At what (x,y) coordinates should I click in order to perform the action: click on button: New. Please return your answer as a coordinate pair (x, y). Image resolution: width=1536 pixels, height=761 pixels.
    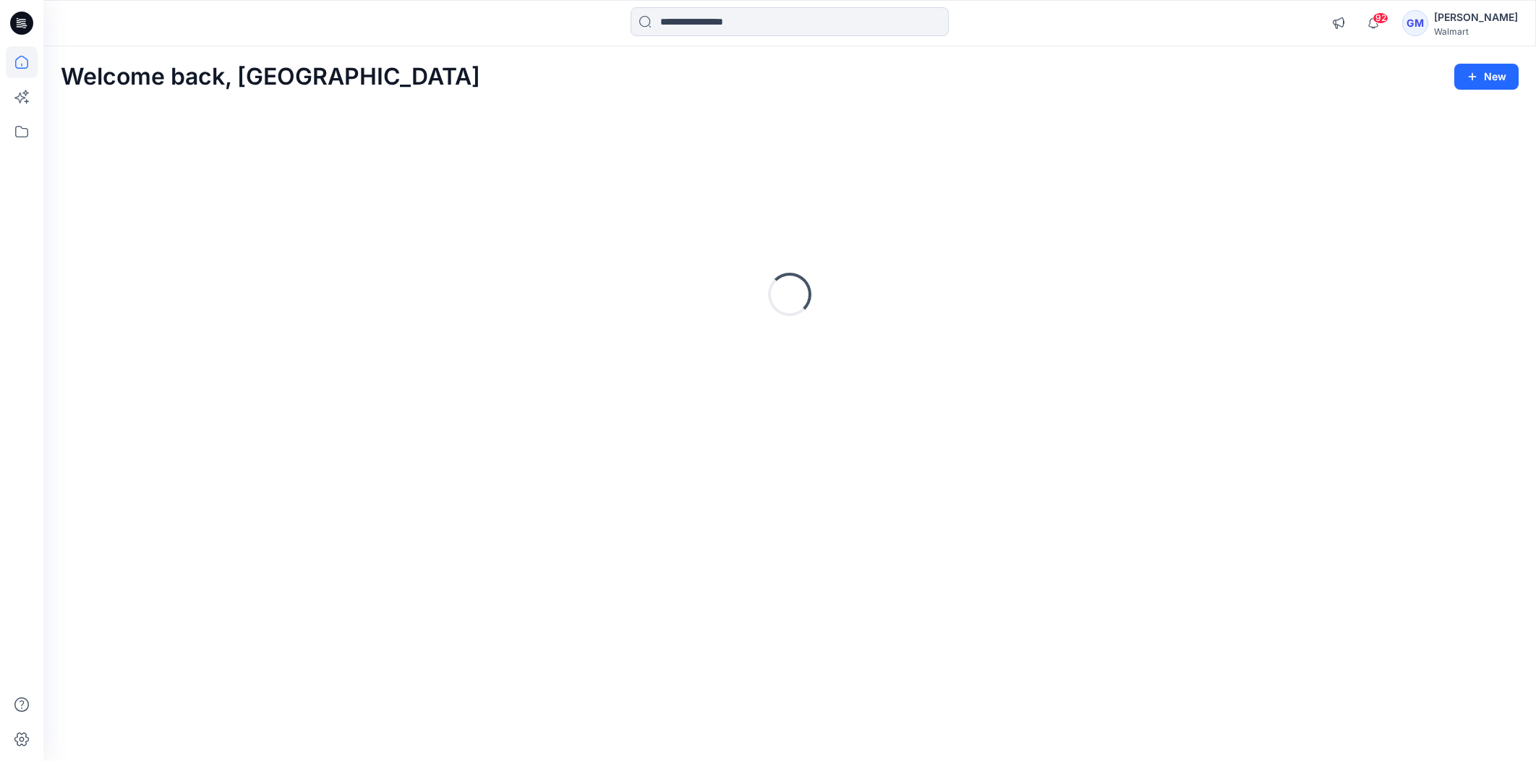
    Looking at the image, I should click on (1486, 77).